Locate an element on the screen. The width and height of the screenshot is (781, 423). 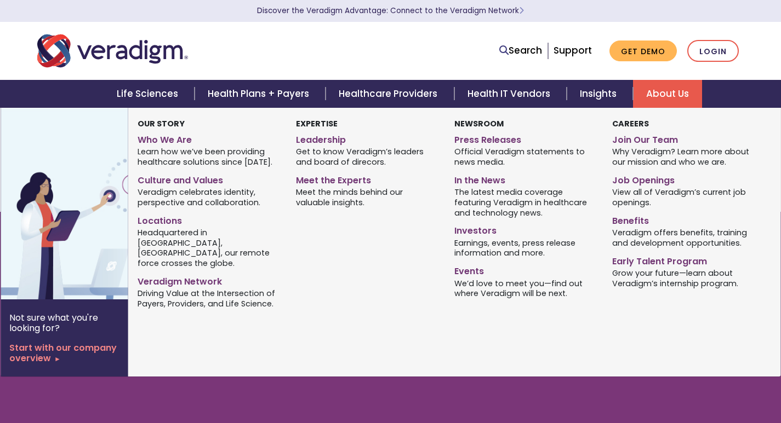
a: Health IT Vendors is located at coordinates (510, 94).